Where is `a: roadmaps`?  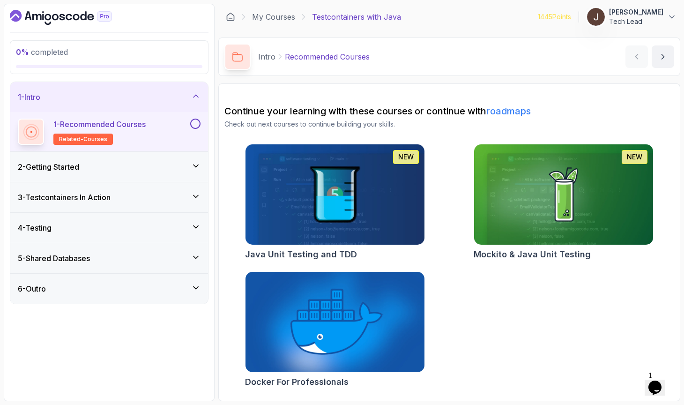 a: roadmaps is located at coordinates (508, 111).